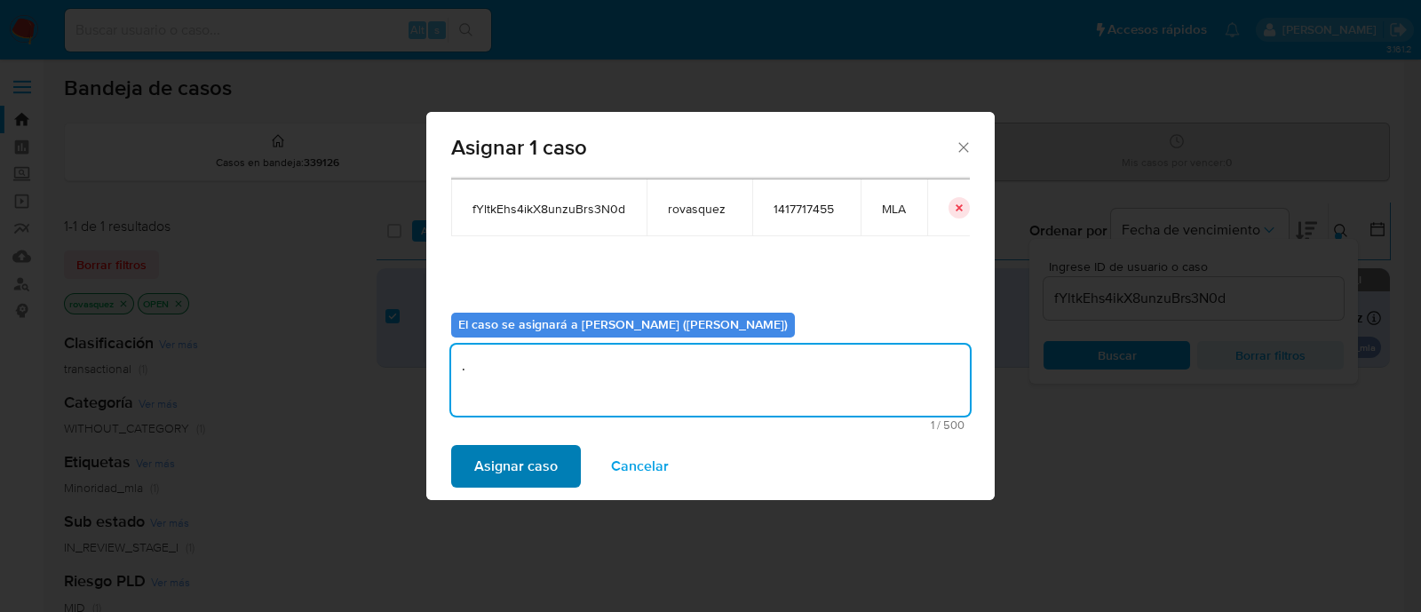  Describe the element at coordinates (807, 209) in the screenshot. I see `span: 1417717455` at that location.